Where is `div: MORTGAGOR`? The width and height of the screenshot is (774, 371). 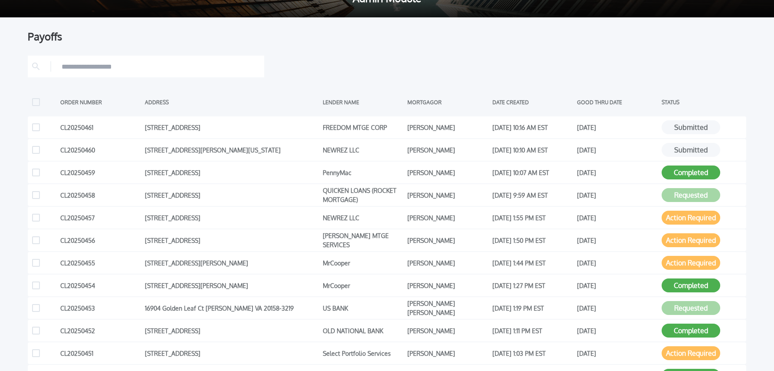 div: MORTGAGOR is located at coordinates (447, 102).